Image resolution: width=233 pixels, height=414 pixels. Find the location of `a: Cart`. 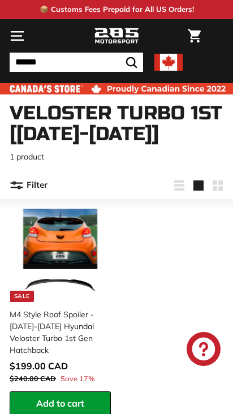

a: Cart is located at coordinates (194, 36).